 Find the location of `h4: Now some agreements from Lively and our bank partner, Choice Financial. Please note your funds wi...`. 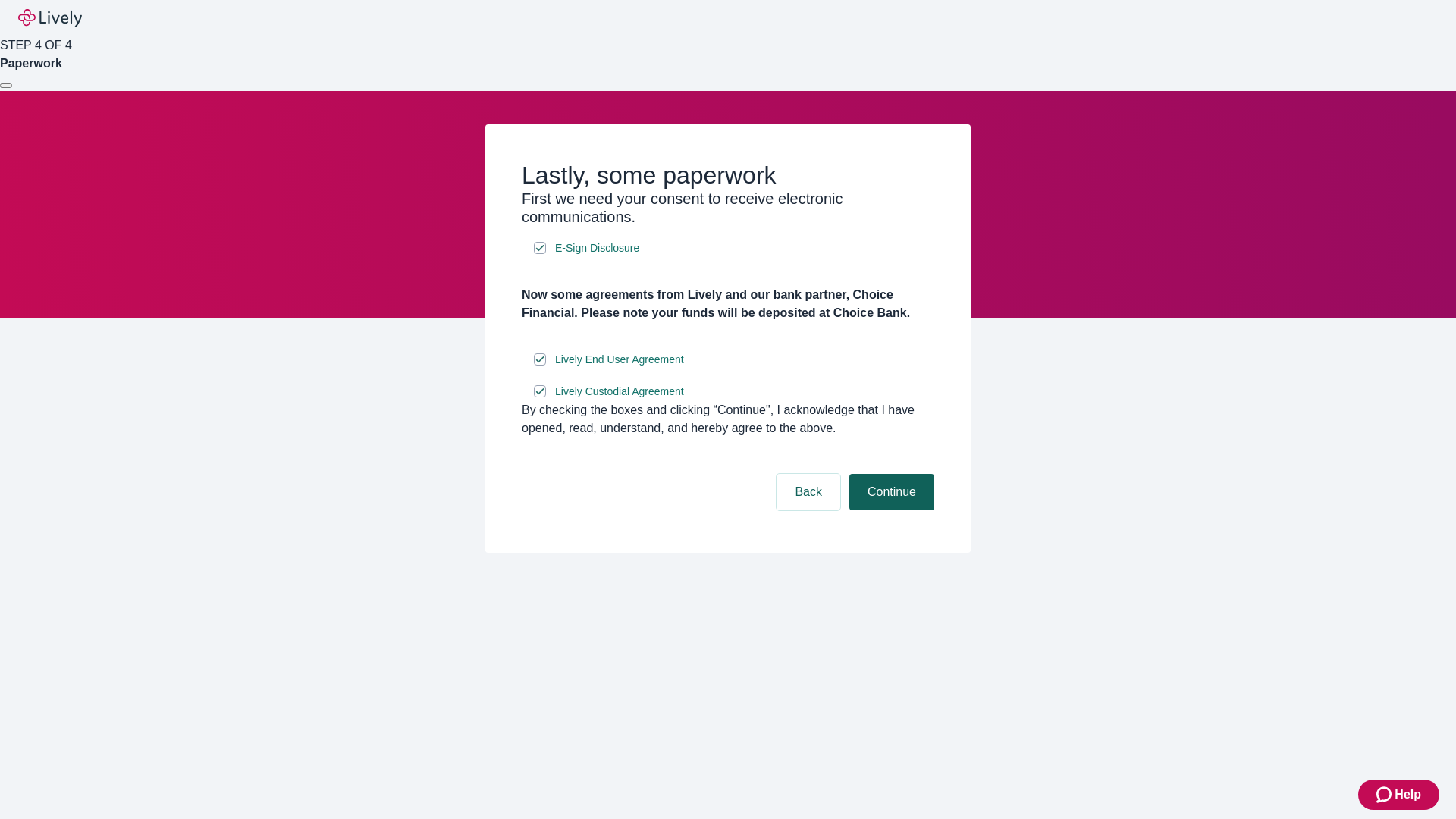

h4: Now some agreements from Lively and our bank partner, Choice Financial. Please note your funds wi... is located at coordinates (728, 304).